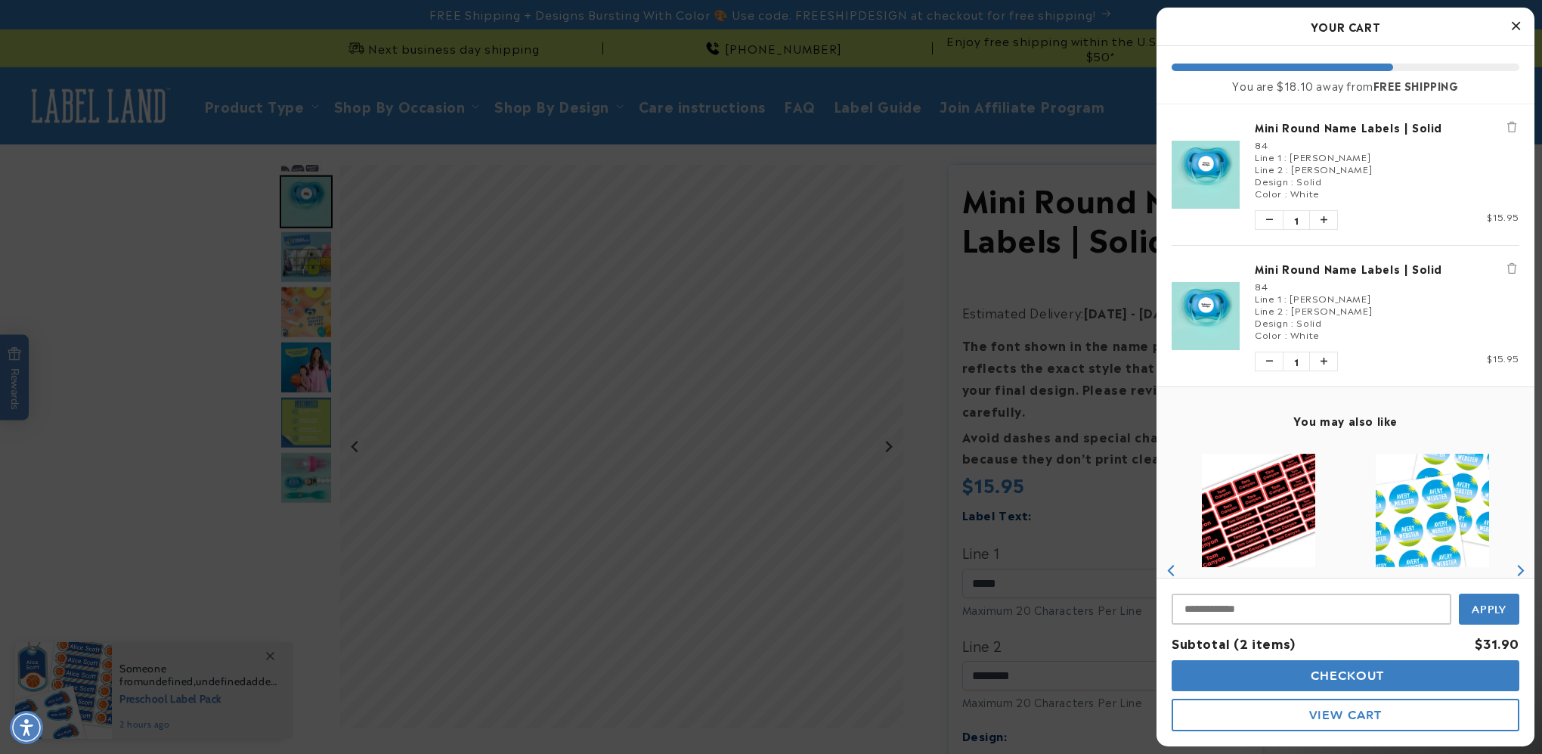  What do you see at coordinates (1259, 585) in the screenshot?
I see `a: View Assorted Name Labels` at bounding box center [1259, 585].